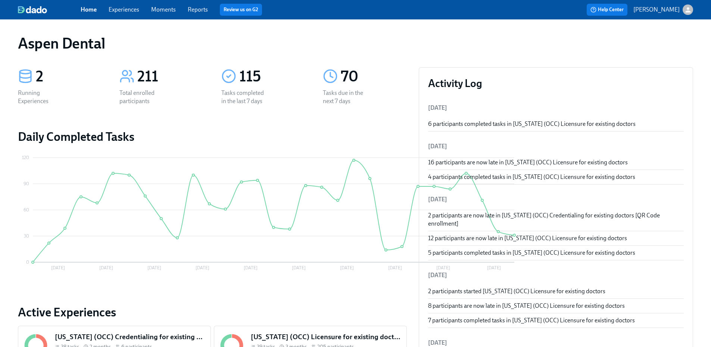  I want to click on a: Home, so click(88, 9).